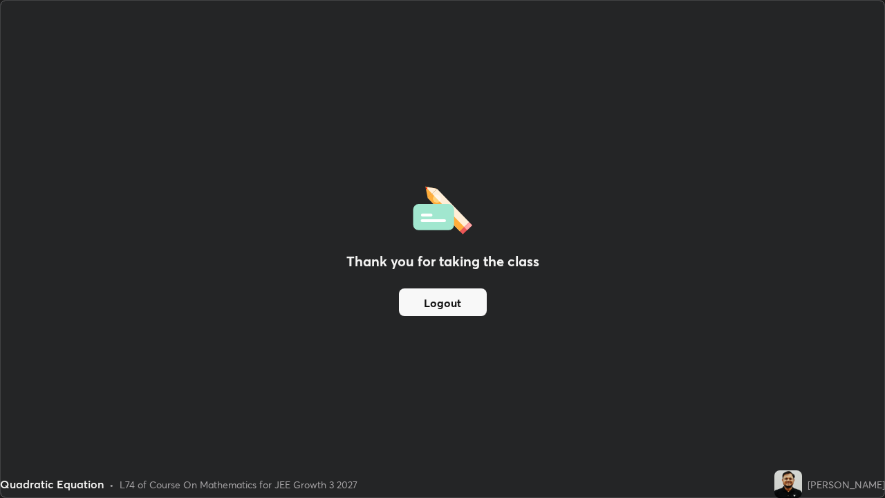 The width and height of the screenshot is (885, 498). What do you see at coordinates (238, 484) in the screenshot?
I see `div: L74 of Course On Mathematics for JEE Growth 3 2027` at bounding box center [238, 484].